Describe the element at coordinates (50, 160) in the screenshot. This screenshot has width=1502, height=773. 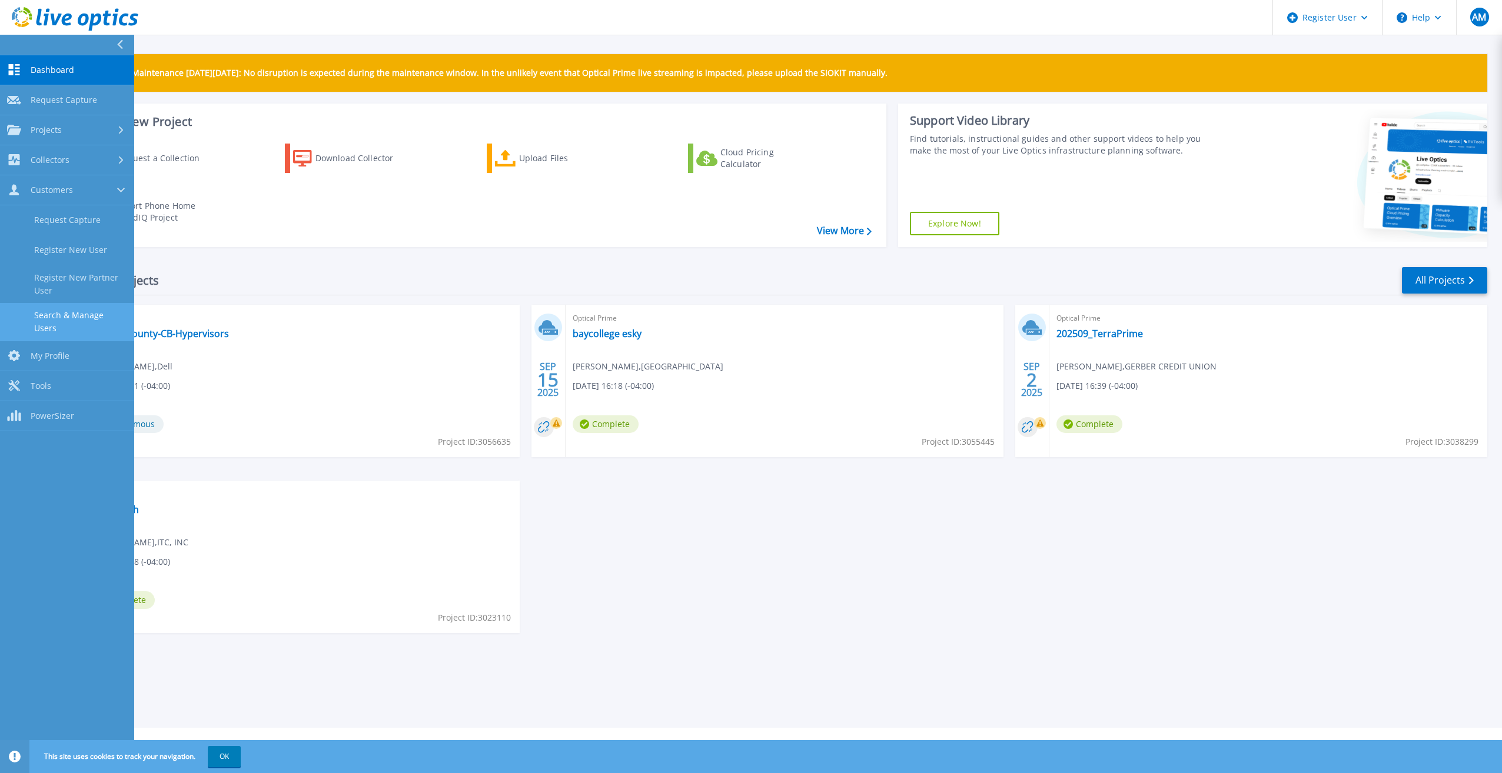
I see `span: Collectors` at that location.